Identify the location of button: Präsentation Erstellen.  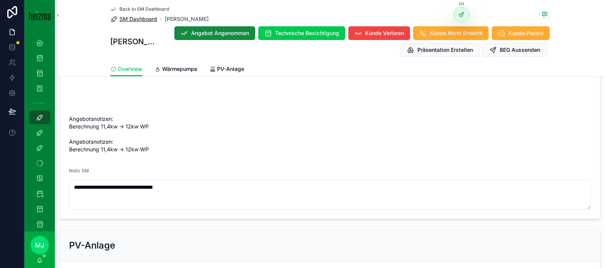
(440, 50).